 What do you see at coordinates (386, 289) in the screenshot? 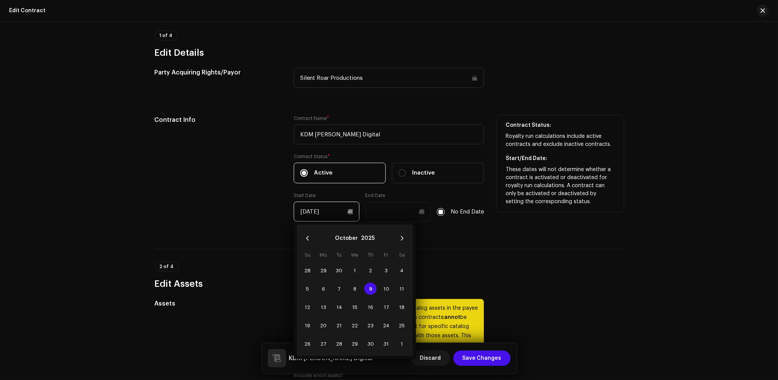
I see `span: 10` at bounding box center [386, 289].